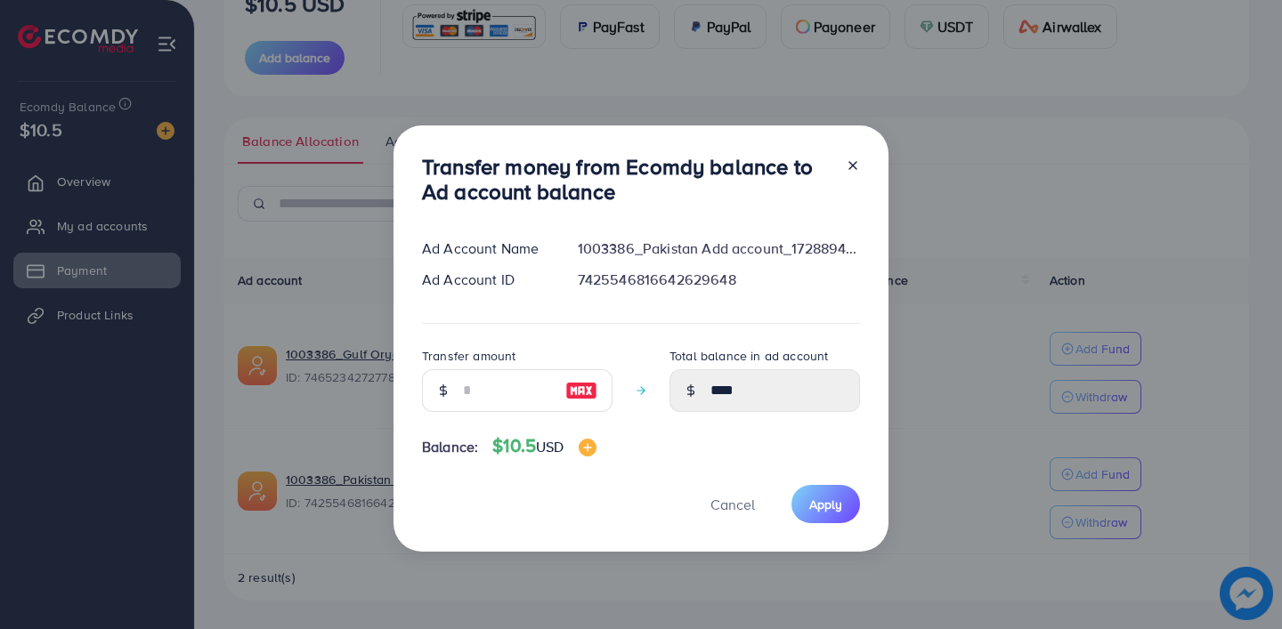 The width and height of the screenshot is (1282, 629). Describe the element at coordinates (485, 280) in the screenshot. I see `div: Ad Account ID` at that location.